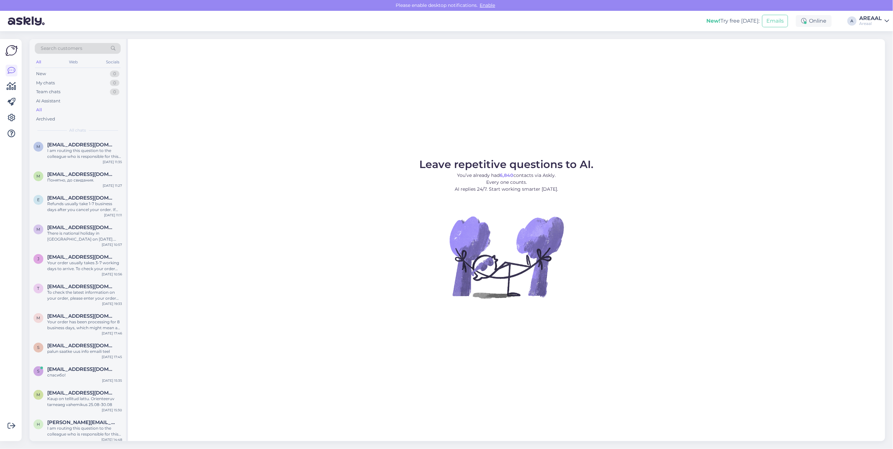 The height and width of the screenshot is (449, 893). I want to click on b: 6,840, so click(507, 175).